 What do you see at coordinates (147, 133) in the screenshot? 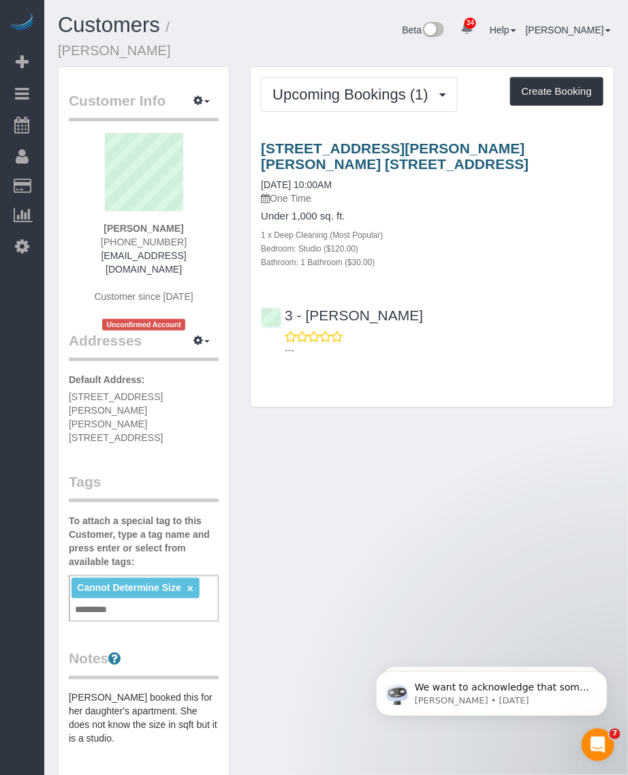
I see `span: We want to acknowledge that some users may be experiencing lag or slower performance in our softw...` at bounding box center [147, 133].